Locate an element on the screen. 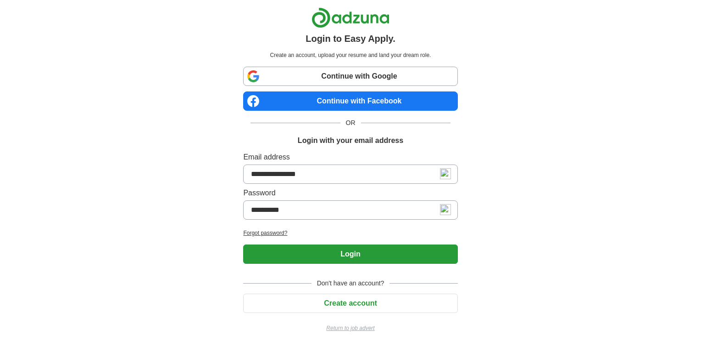  button: Login is located at coordinates (350, 254).